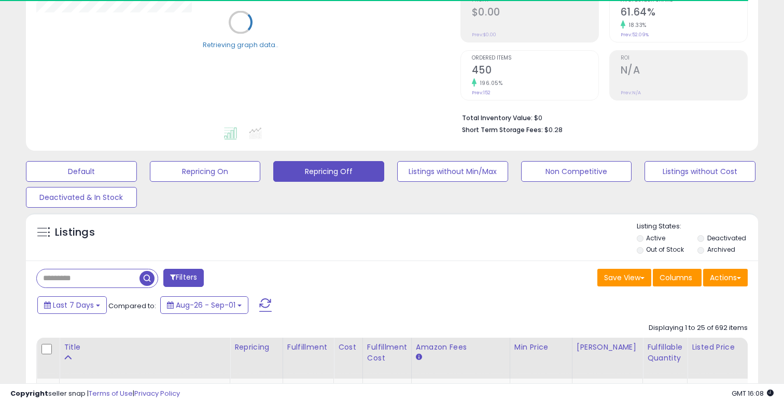  What do you see at coordinates (145, 347) in the screenshot?
I see `div: Title` at bounding box center [145, 347].